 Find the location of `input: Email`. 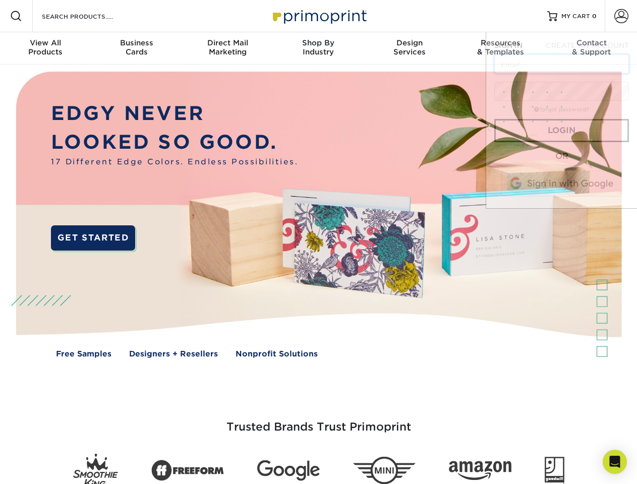

input: Email is located at coordinates (561, 64).